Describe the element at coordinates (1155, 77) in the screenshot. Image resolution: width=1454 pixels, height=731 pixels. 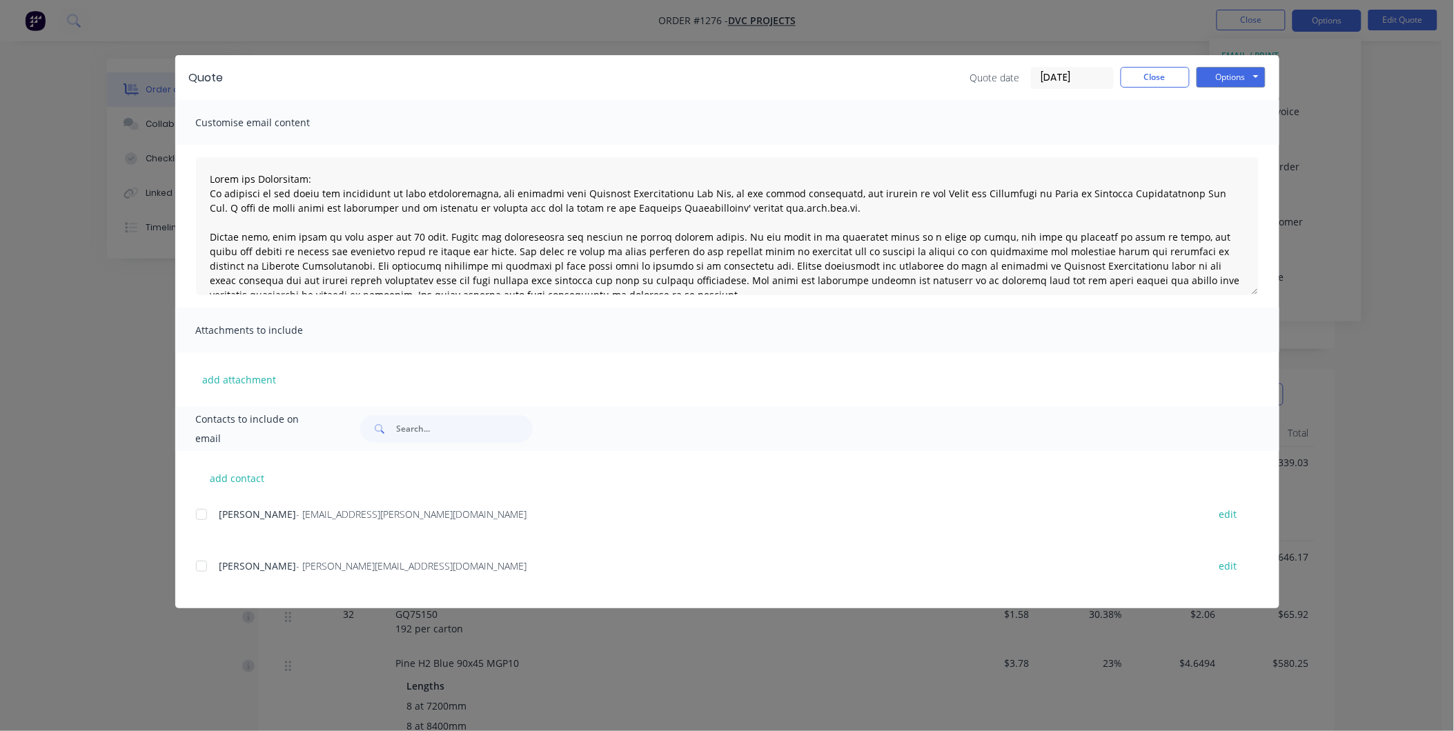
I see `button: Close` at that location.